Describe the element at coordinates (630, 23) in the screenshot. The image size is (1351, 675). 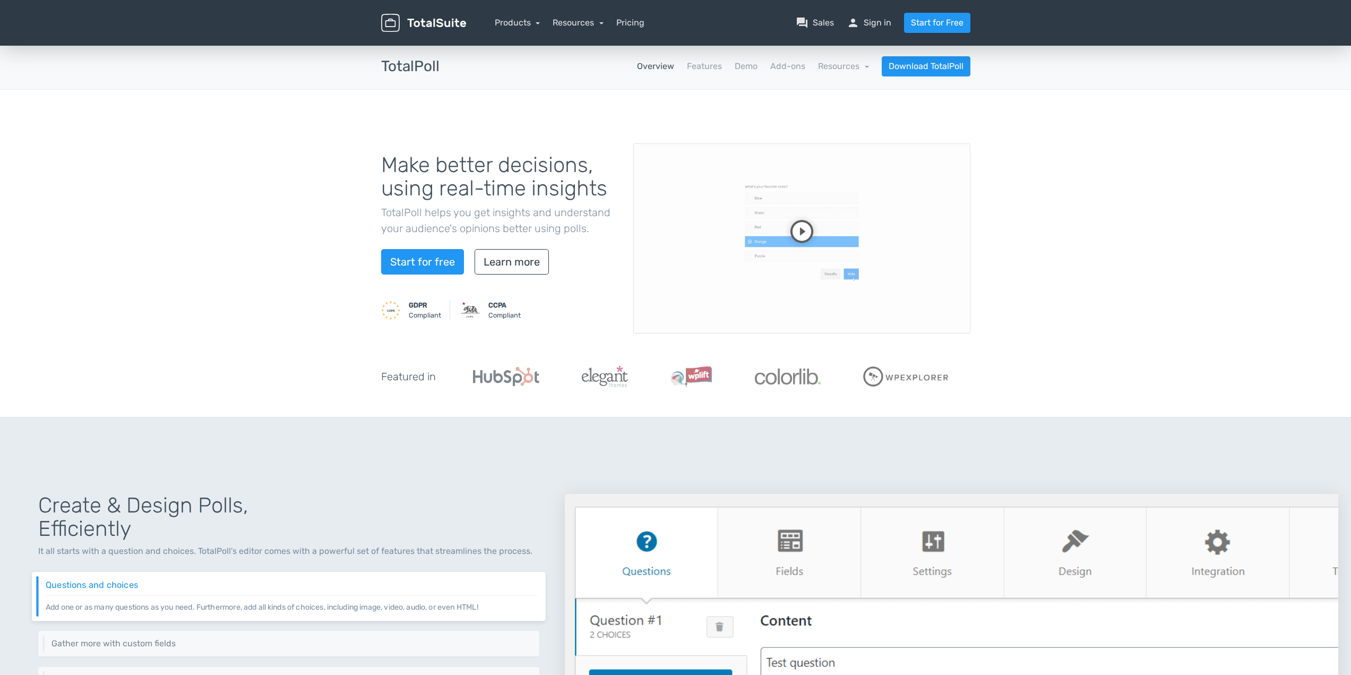
I see `a: Pricing` at that location.